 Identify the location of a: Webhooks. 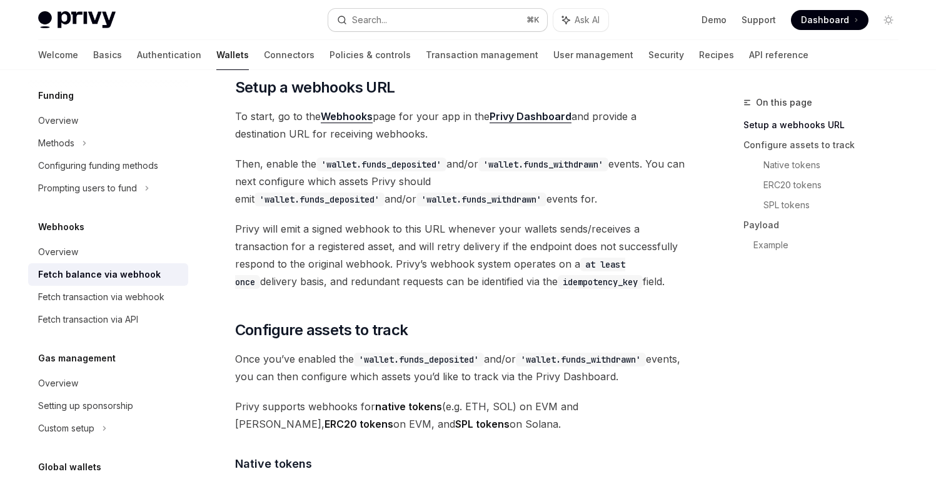
(346, 116).